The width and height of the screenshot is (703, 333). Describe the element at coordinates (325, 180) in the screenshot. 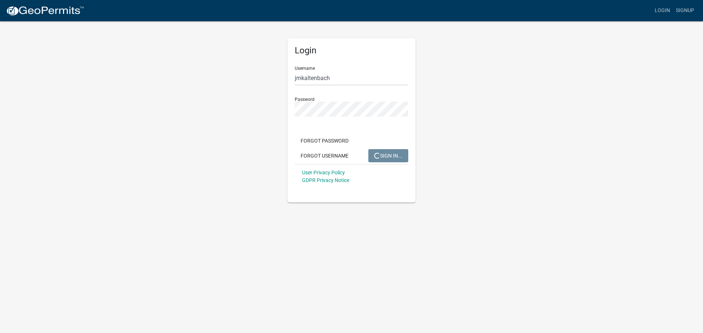

I see `a: GDPR Privacy Notice` at that location.